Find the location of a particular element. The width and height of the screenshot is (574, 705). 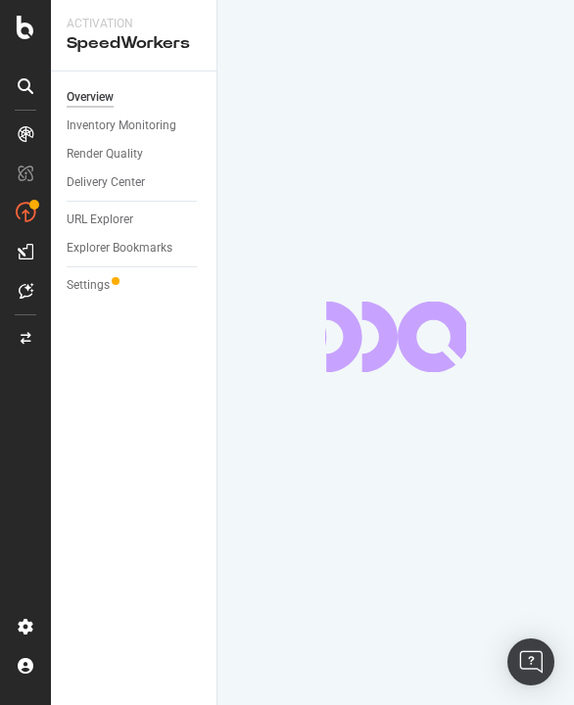

div: Overview is located at coordinates (90, 97).